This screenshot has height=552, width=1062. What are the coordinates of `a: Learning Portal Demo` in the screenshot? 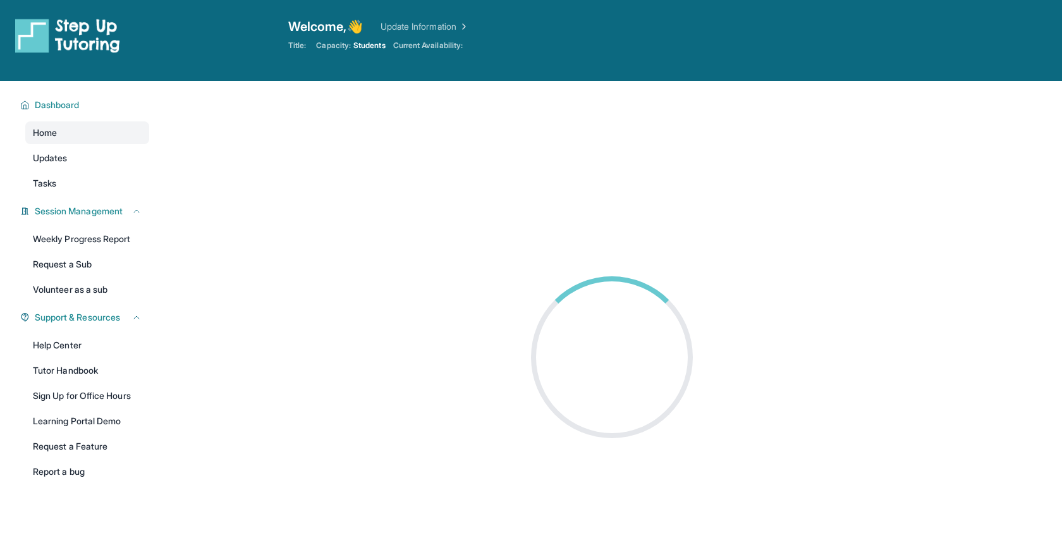 It's located at (87, 421).